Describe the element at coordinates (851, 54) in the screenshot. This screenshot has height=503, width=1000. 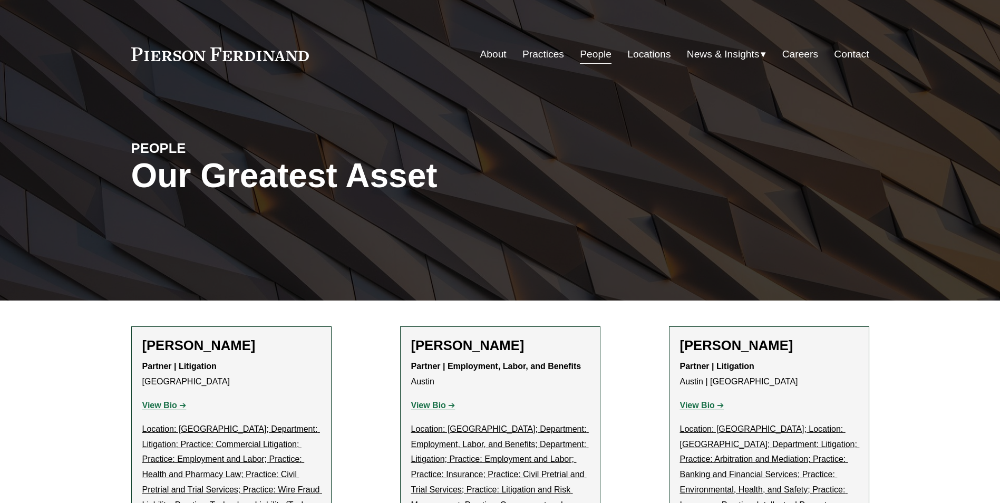
I see `a: Contact` at that location.